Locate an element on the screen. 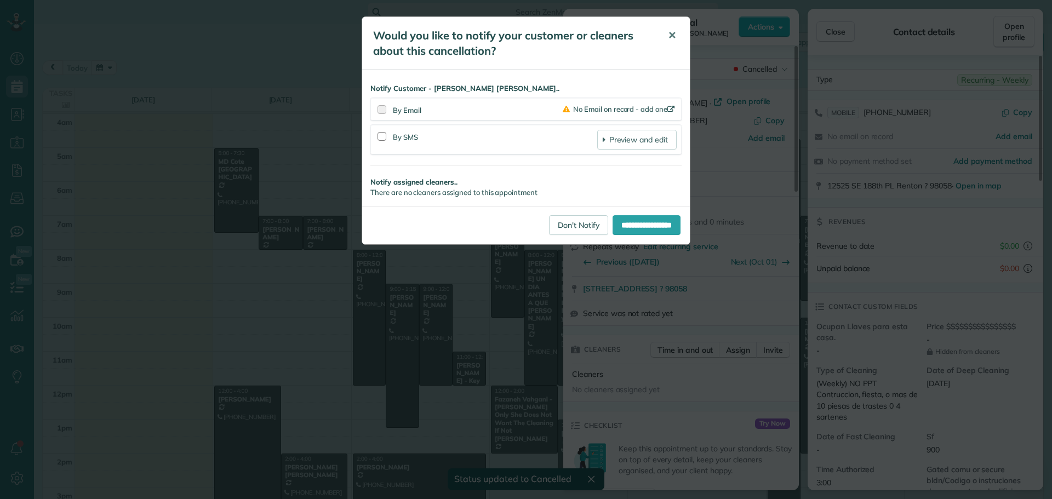 Image resolution: width=1052 pixels, height=499 pixels. h5: Would you like to notify your customer or cleaners about this cancellation? is located at coordinates (513, 43).